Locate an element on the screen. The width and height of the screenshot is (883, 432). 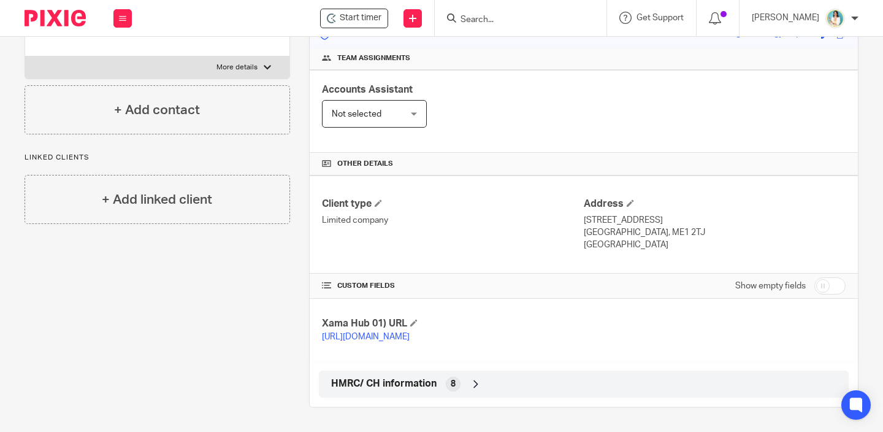
h4: + Add contact is located at coordinates (157, 110).